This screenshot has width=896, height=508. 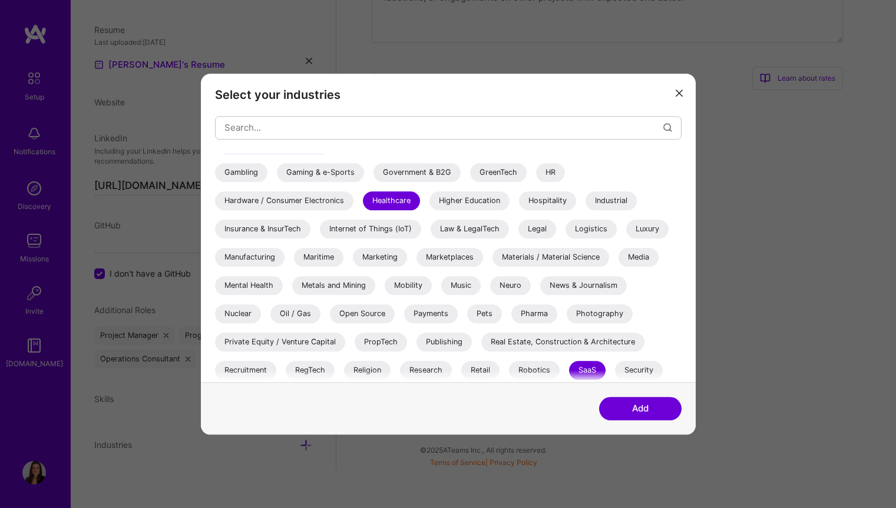 I want to click on div: Marketplaces, so click(x=449, y=257).